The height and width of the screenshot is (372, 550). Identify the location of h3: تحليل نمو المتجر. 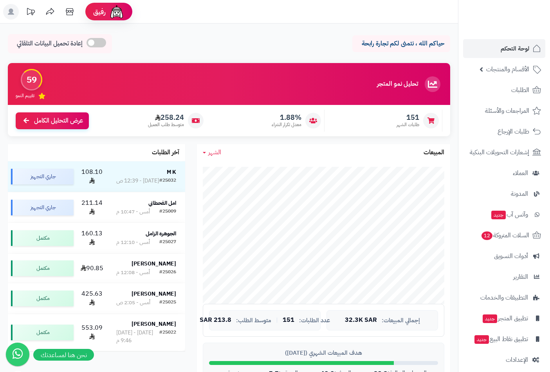
(398, 84).